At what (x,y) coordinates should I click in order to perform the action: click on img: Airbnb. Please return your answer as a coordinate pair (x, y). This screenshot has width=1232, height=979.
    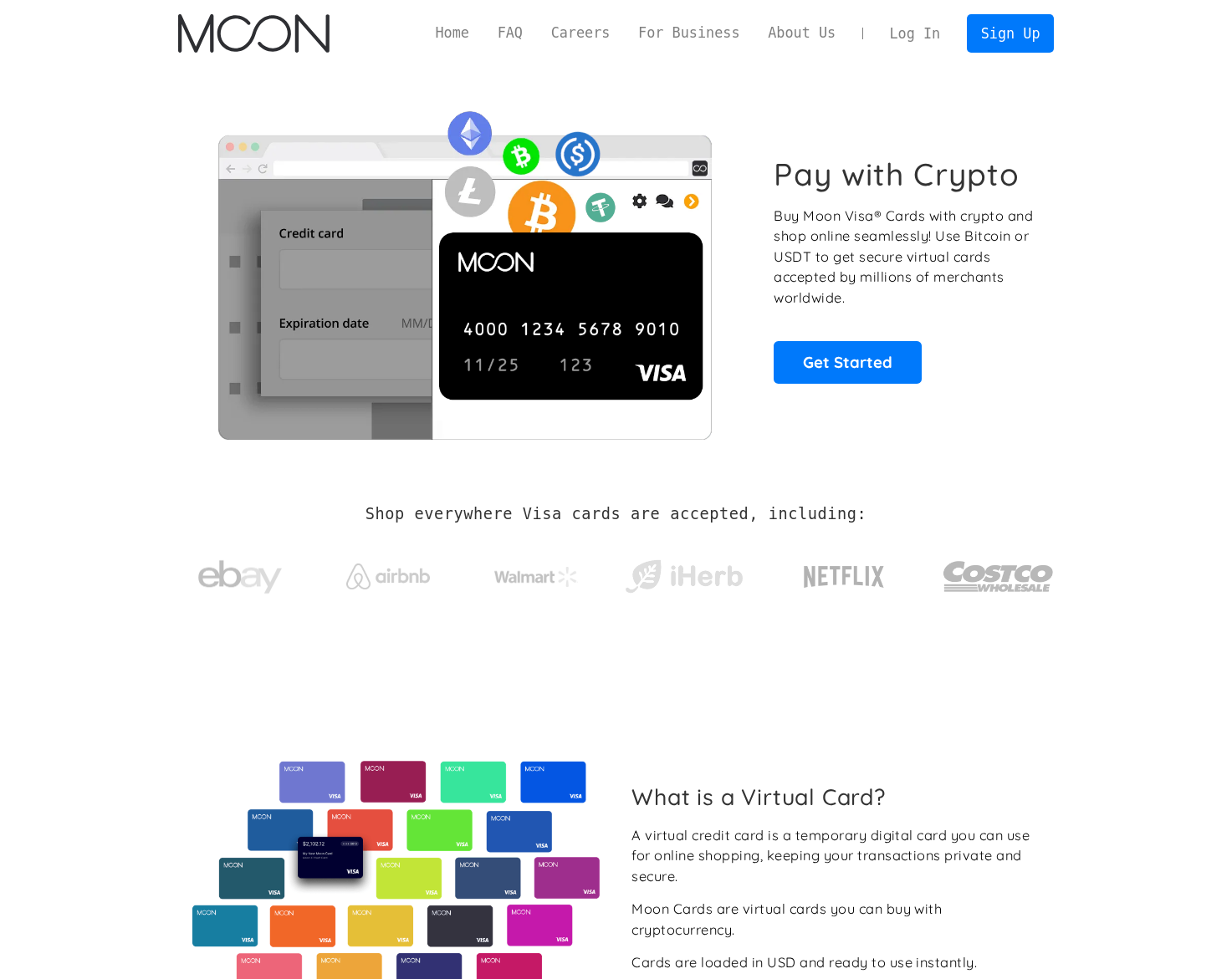
    Looking at the image, I should click on (388, 576).